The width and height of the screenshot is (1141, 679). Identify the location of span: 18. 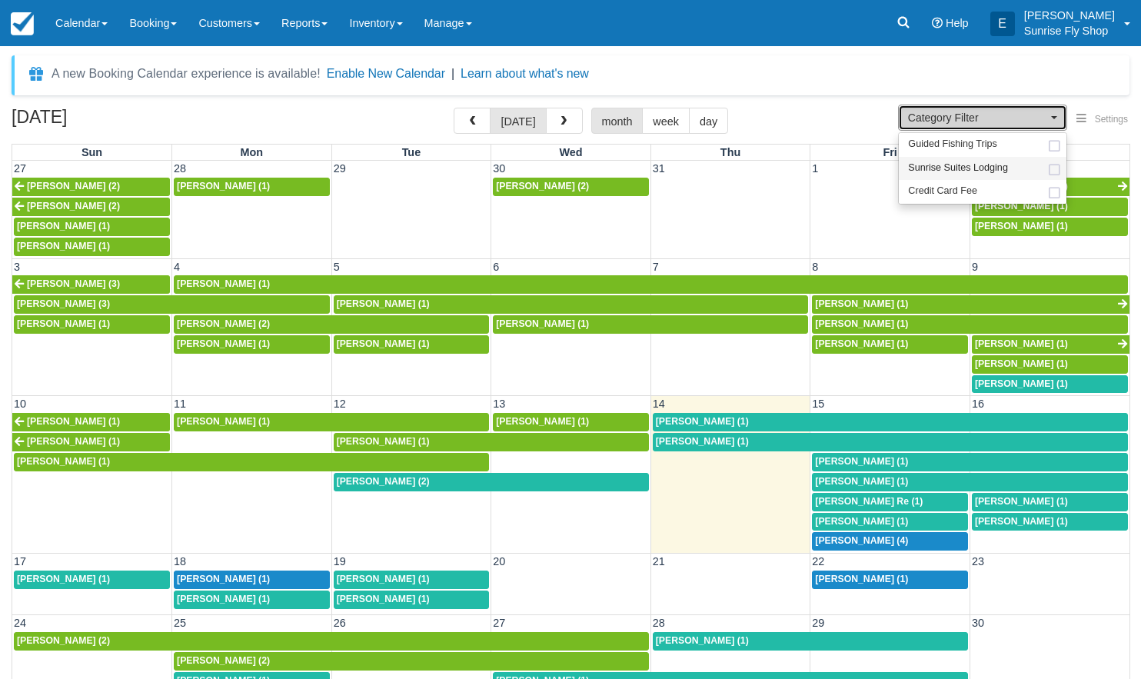
(180, 561).